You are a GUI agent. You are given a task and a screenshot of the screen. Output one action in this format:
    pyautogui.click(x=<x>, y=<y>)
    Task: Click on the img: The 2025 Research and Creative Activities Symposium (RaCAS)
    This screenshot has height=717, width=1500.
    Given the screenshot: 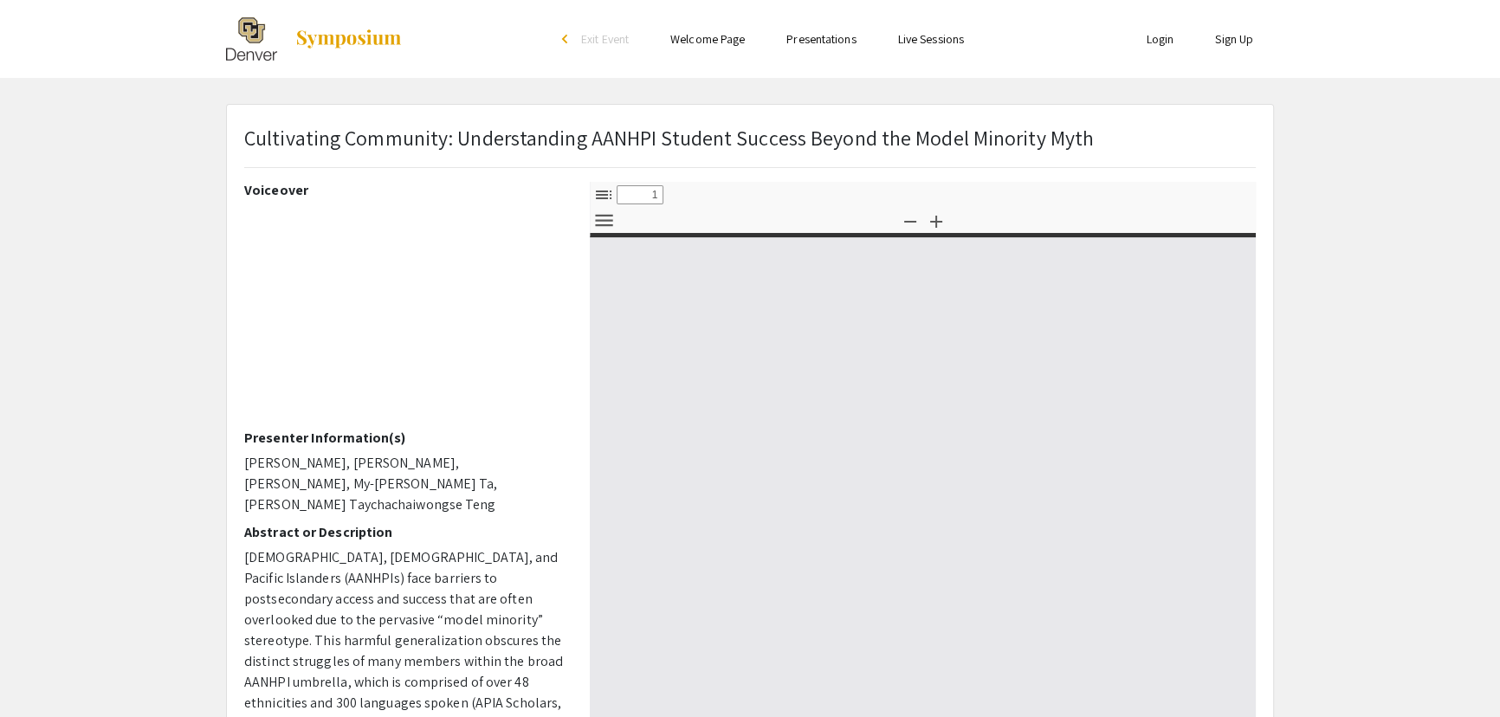 What is the action you would take?
    pyautogui.click(x=251, y=39)
    